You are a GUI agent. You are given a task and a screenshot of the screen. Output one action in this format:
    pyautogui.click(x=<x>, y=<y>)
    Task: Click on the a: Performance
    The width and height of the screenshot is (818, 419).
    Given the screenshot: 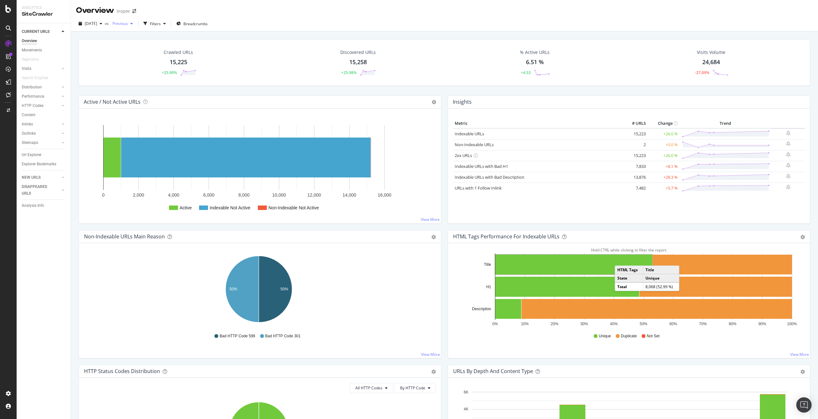 What is the action you would take?
    pyautogui.click(x=41, y=96)
    